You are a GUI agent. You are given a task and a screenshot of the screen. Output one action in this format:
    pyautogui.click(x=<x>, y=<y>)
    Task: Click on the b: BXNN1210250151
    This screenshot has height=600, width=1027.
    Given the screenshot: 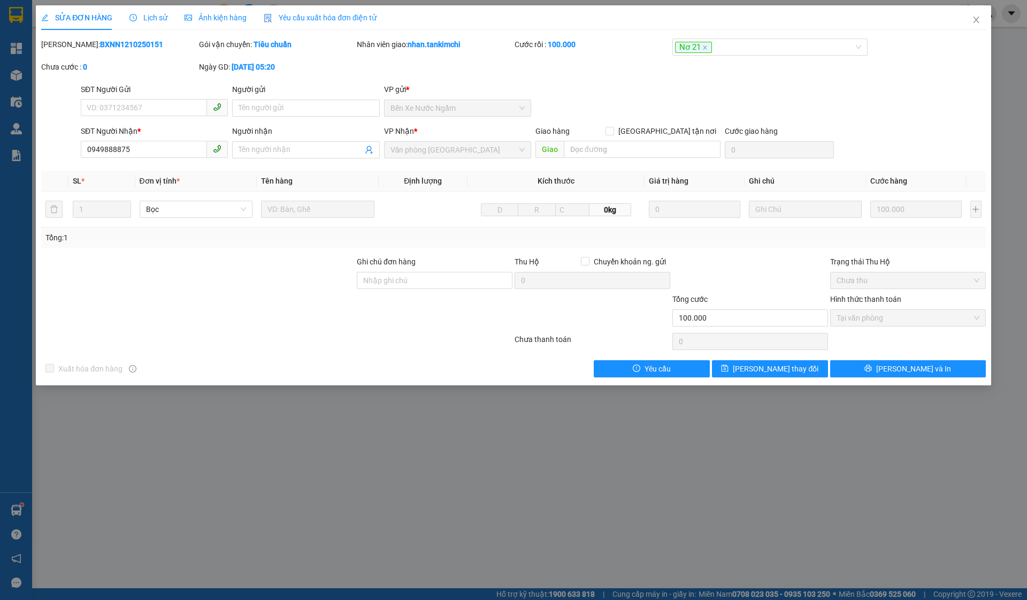 What is the action you would take?
    pyautogui.click(x=132, y=44)
    